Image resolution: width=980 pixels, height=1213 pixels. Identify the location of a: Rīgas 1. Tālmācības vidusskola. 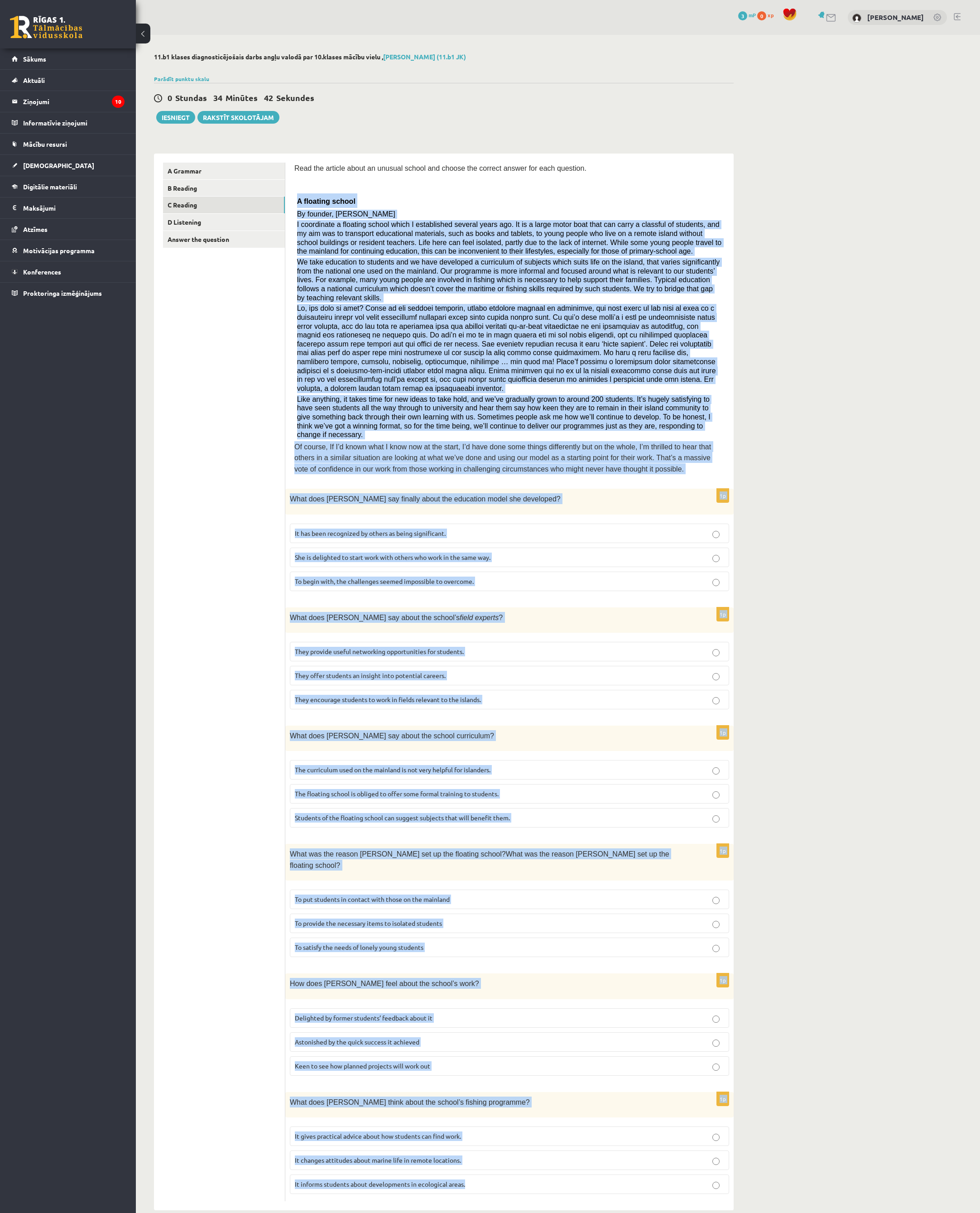
(46, 27).